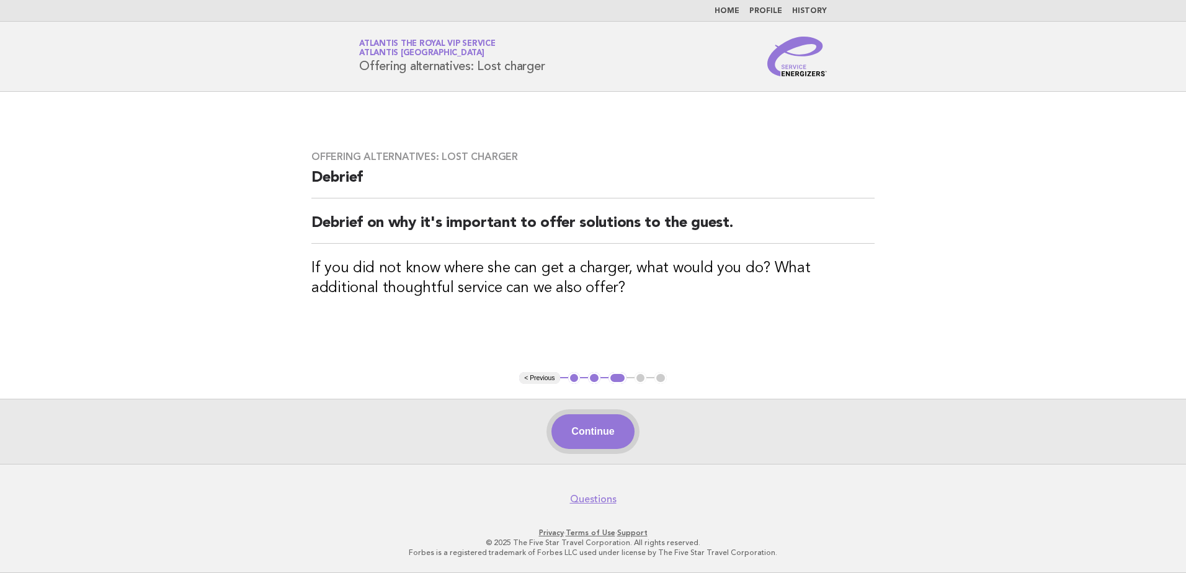 This screenshot has width=1186, height=573. I want to click on h2: Debrief, so click(593, 183).